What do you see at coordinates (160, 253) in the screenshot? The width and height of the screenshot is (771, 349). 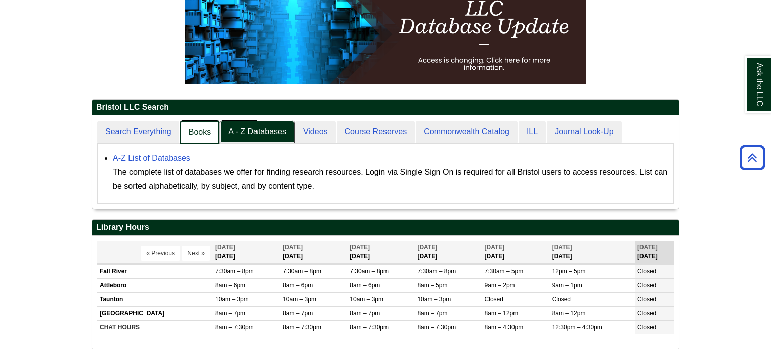 I see `button: « Previous` at bounding box center [160, 253].